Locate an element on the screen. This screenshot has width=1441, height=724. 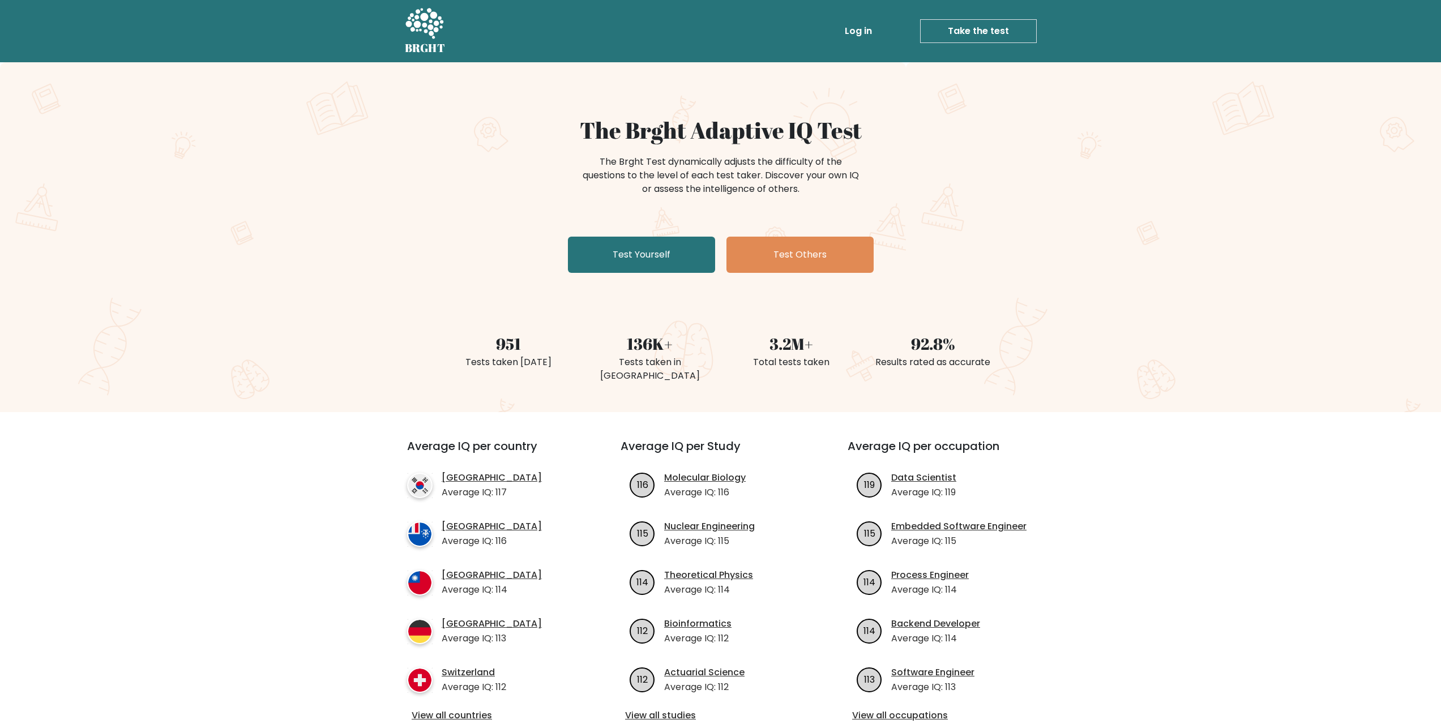
div: 951 is located at coordinates (509, 344).